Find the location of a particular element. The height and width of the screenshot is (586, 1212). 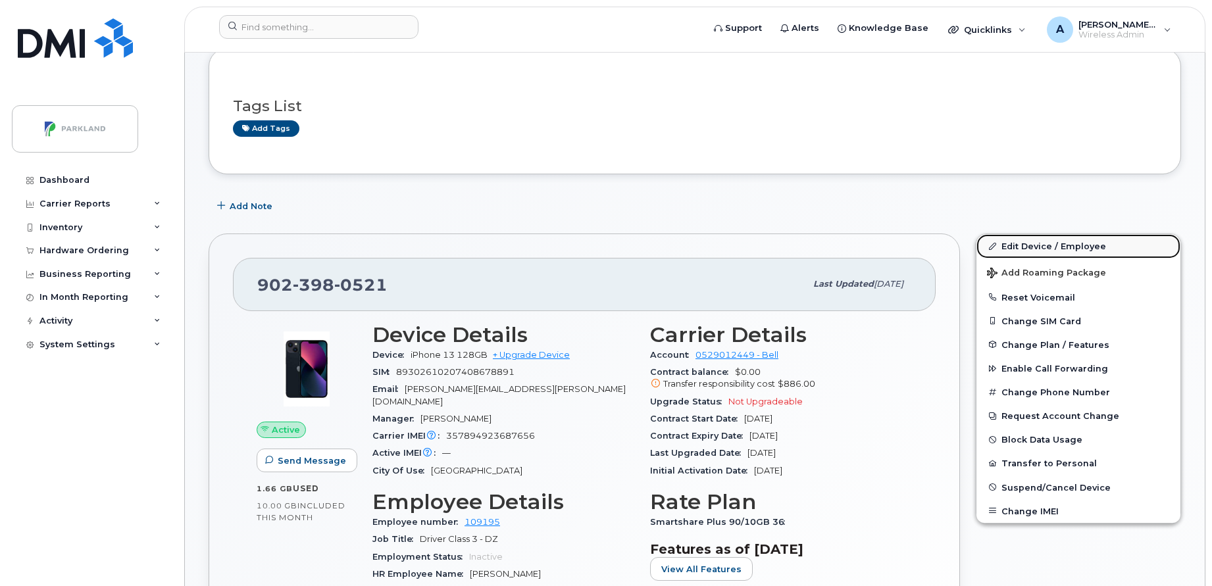

span: 902 is located at coordinates (322, 285).